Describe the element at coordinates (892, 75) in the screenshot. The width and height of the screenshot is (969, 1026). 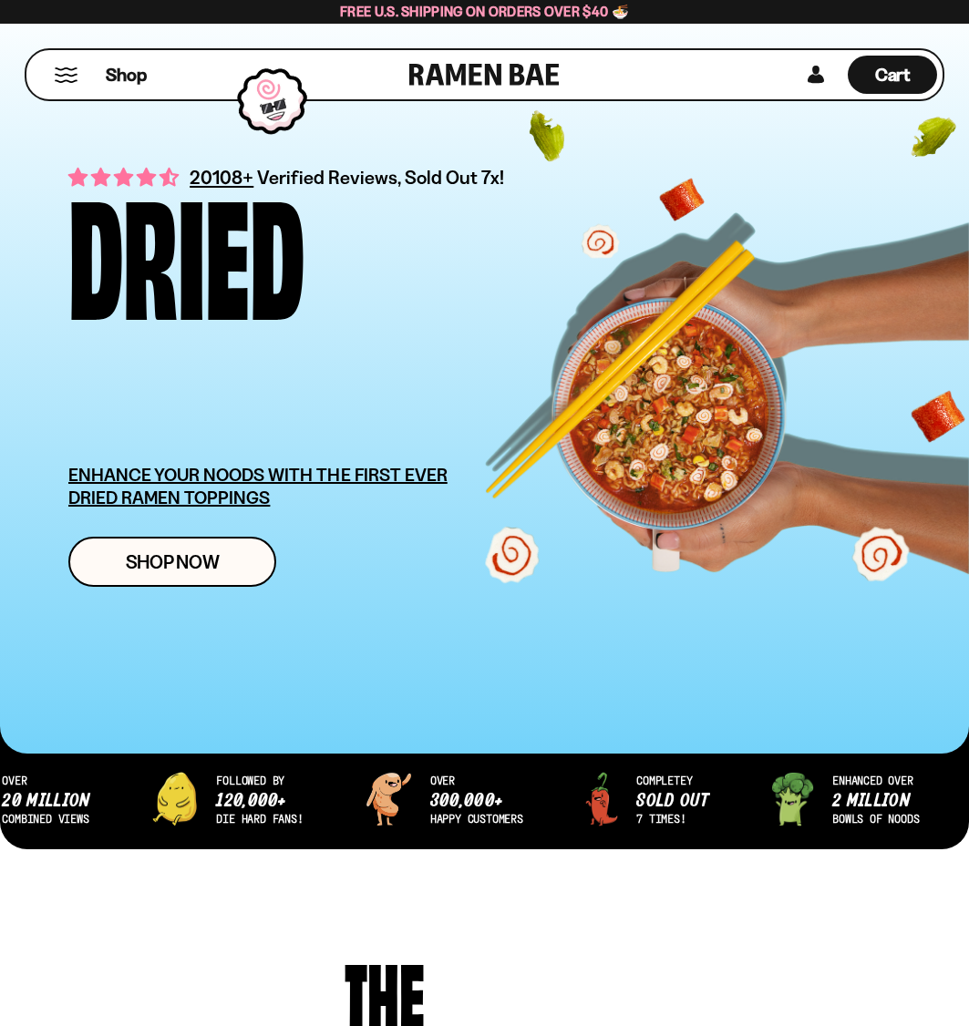
I see `span: Cart` at that location.